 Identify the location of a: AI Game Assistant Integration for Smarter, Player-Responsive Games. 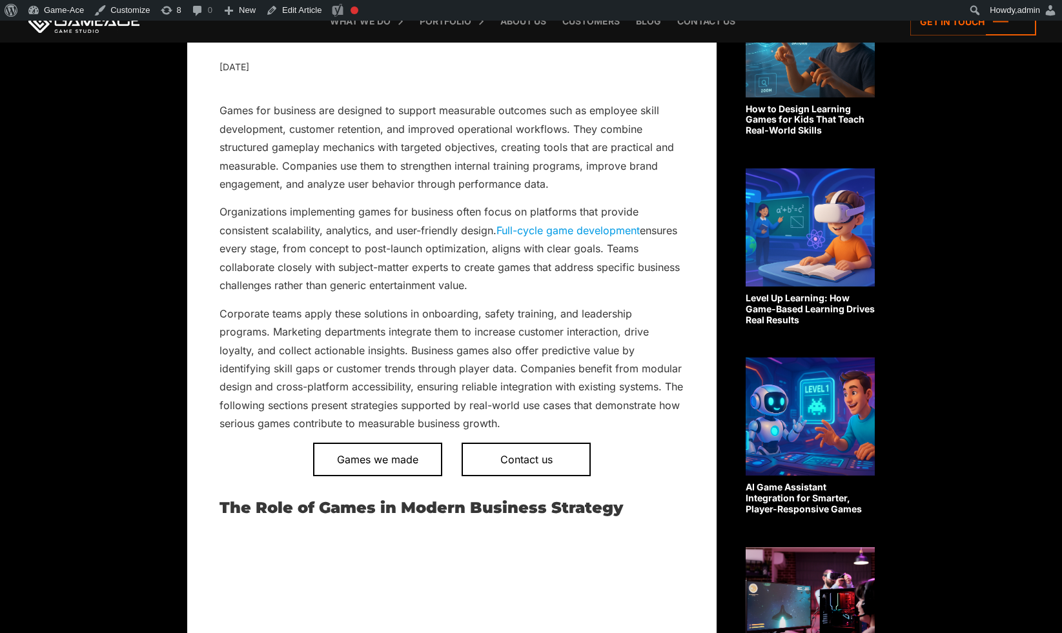
(810, 436).